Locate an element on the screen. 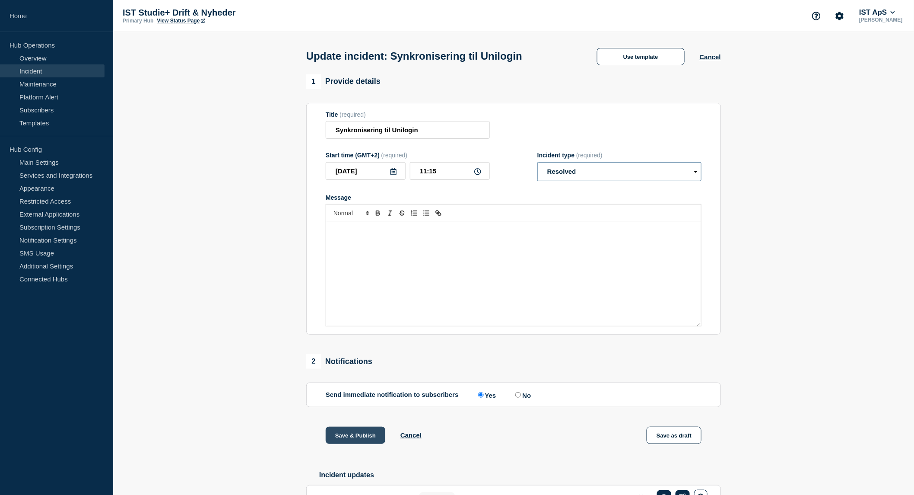 The image size is (914, 495). div: Send immediate notification to subscribers is located at coordinates (514, 395).